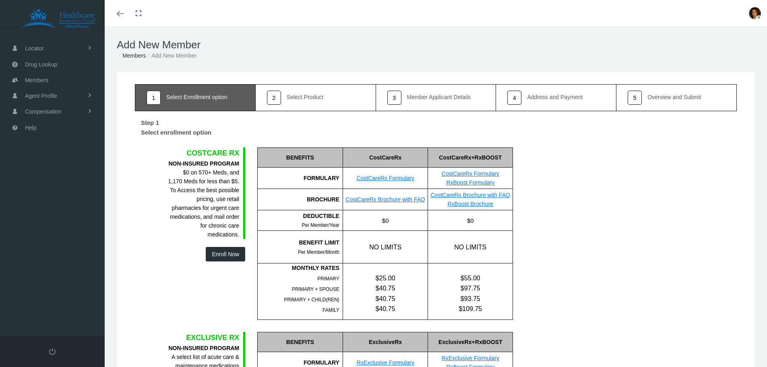 This screenshot has height=367, width=767. Describe the element at coordinates (634, 97) in the screenshot. I see `div: 5` at that location.